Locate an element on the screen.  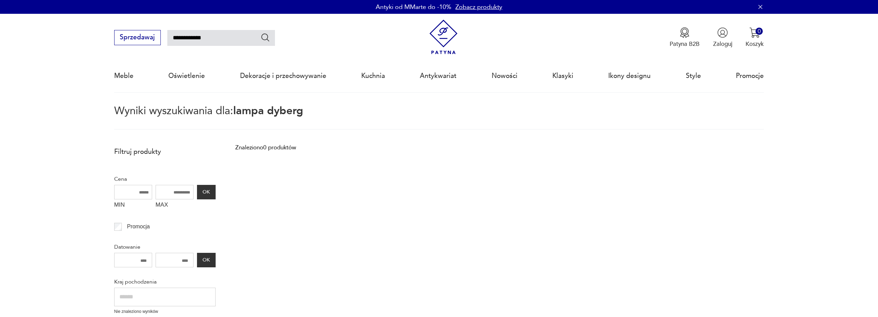
img: Ikonka użytkownika is located at coordinates (722, 32).